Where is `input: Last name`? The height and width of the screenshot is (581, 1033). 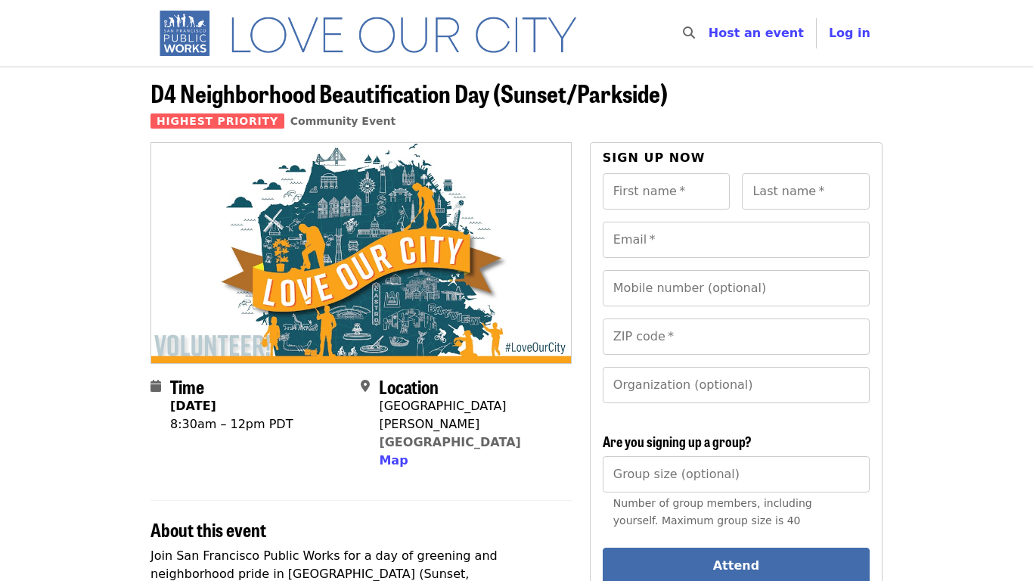
input: Last name is located at coordinates (805, 191).